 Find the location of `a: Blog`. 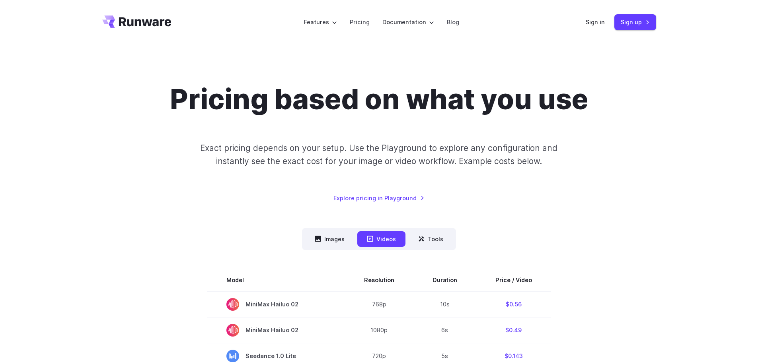

a: Blog is located at coordinates (453, 22).